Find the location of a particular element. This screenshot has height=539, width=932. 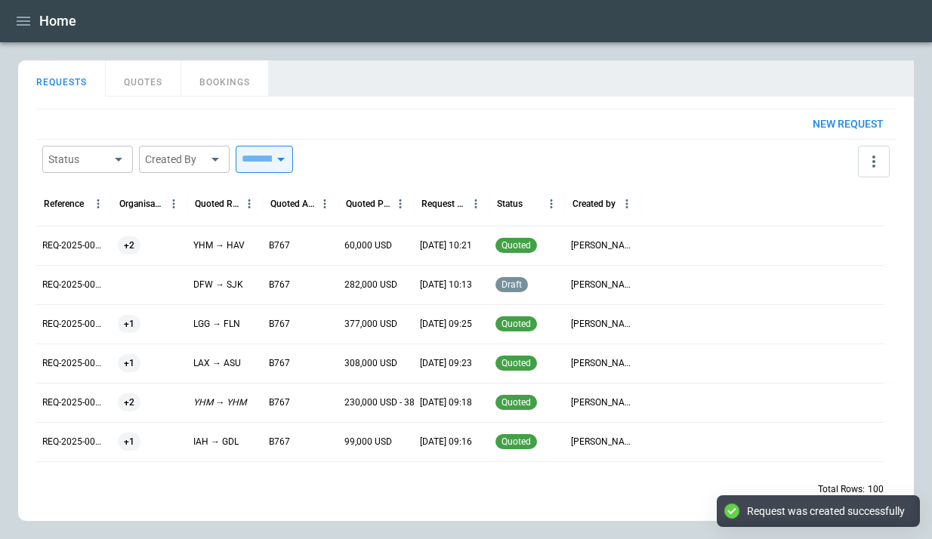

div: Quoted Aircraft is located at coordinates (292, 204).